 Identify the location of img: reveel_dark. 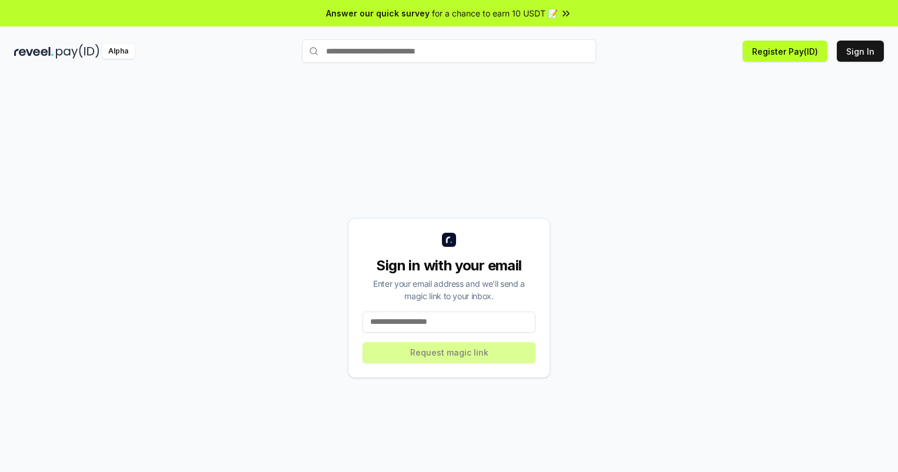
(34, 51).